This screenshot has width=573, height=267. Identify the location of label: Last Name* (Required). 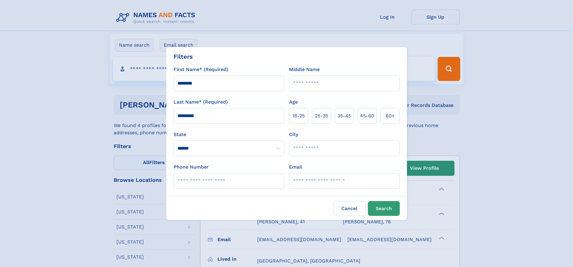
(201, 102).